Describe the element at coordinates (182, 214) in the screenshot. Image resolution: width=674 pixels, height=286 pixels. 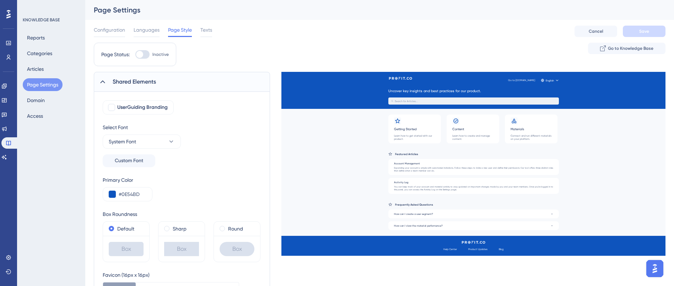
I see `div: Box Roundness` at that location.